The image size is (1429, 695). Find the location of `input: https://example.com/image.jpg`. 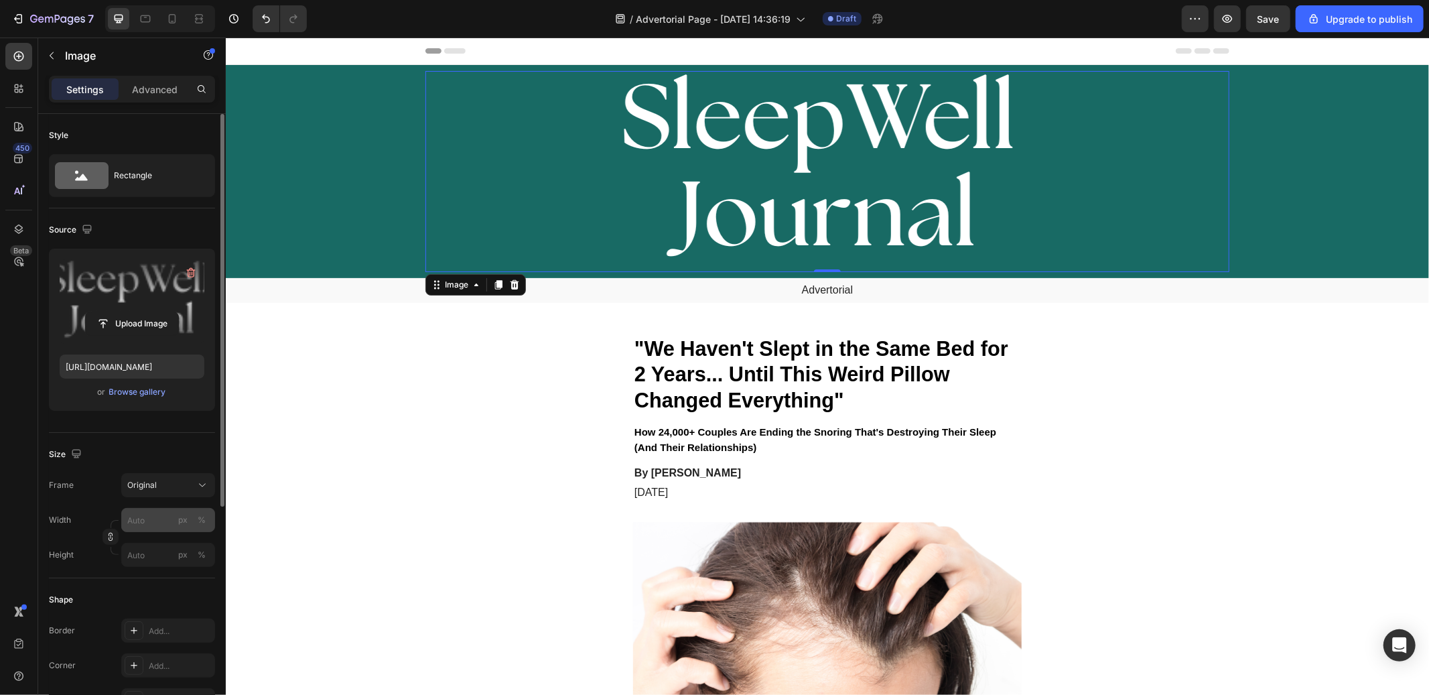

input: https://example.com/image.jpg is located at coordinates (132, 366).